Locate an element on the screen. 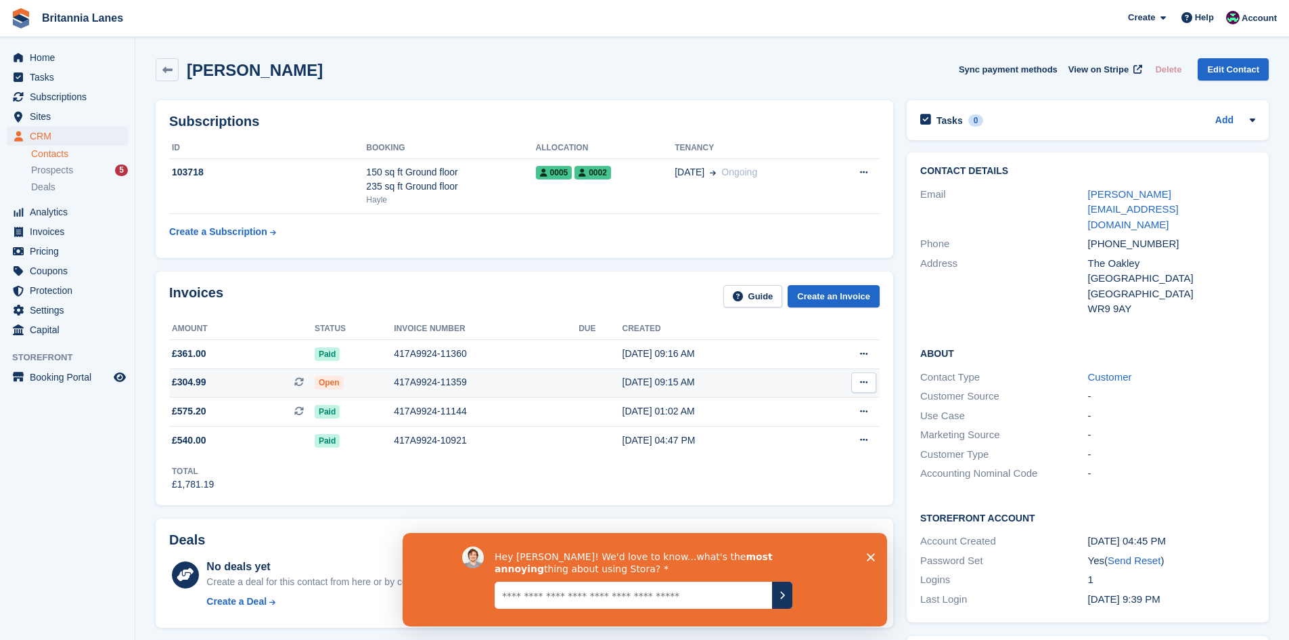 The width and height of the screenshot is (1289, 640). div: Hayle is located at coordinates (451, 200).